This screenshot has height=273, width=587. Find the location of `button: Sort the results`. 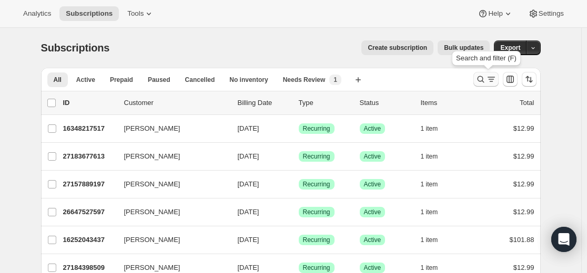

button: Sort the results is located at coordinates (529, 79).